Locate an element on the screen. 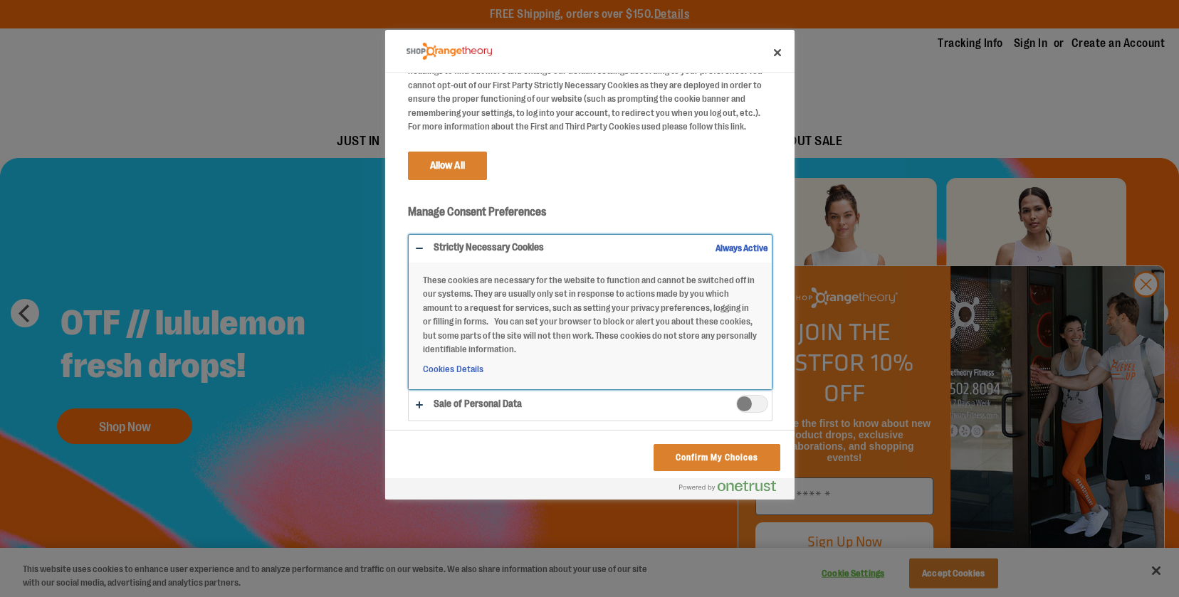 This screenshot has height=597, width=1179. p: These cookies are necessary for the website to function and cannot be switched off in our systems... is located at coordinates (590, 315).